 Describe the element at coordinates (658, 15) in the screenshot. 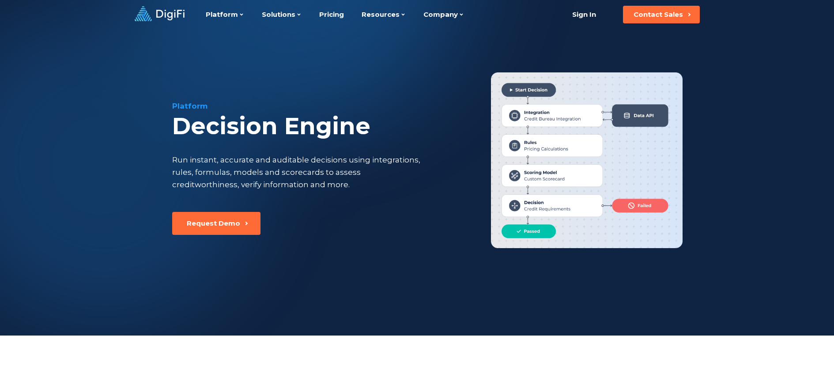

I see `div: Contact Sales` at that location.